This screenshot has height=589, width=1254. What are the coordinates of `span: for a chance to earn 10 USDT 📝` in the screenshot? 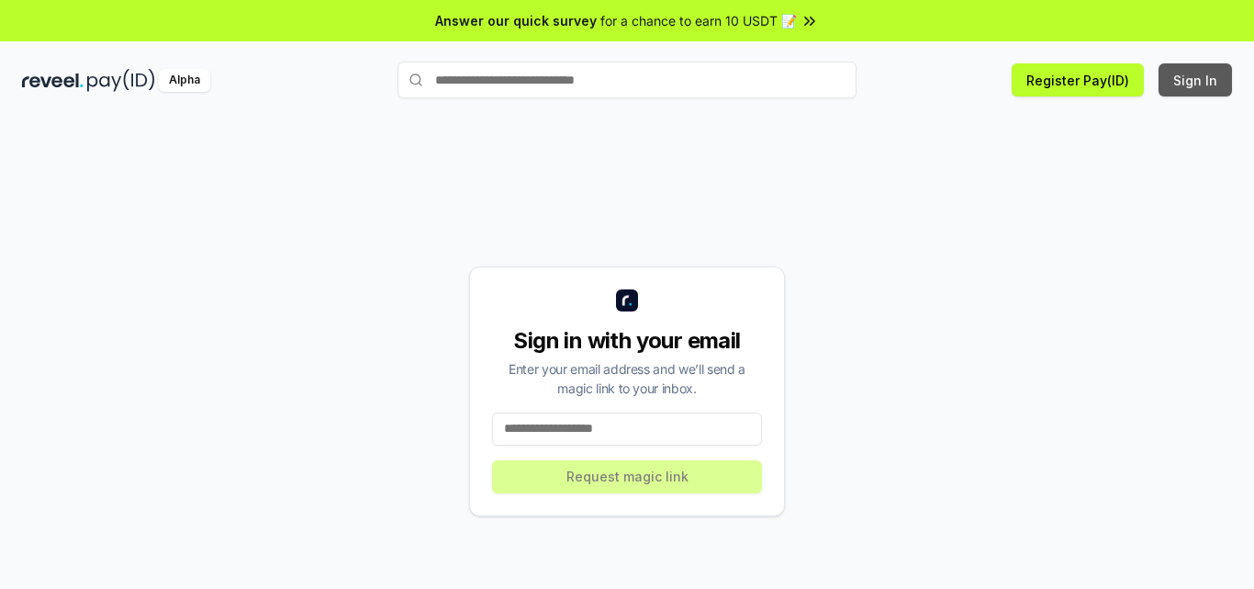 It's located at (699, 20).